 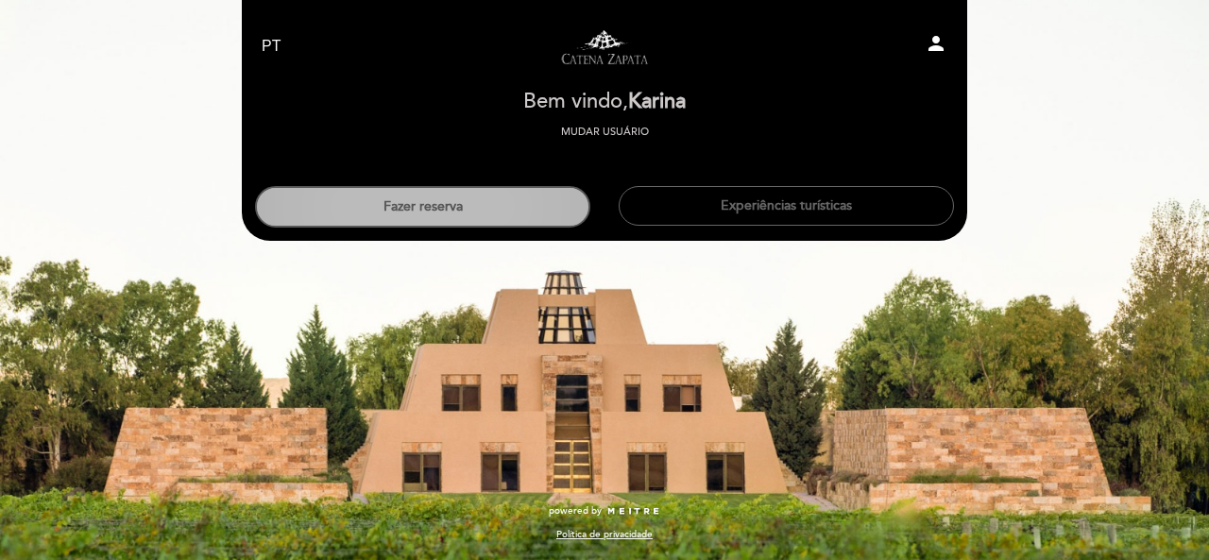 What do you see at coordinates (657, 101) in the screenshot?
I see `span: Karina` at bounding box center [657, 101].